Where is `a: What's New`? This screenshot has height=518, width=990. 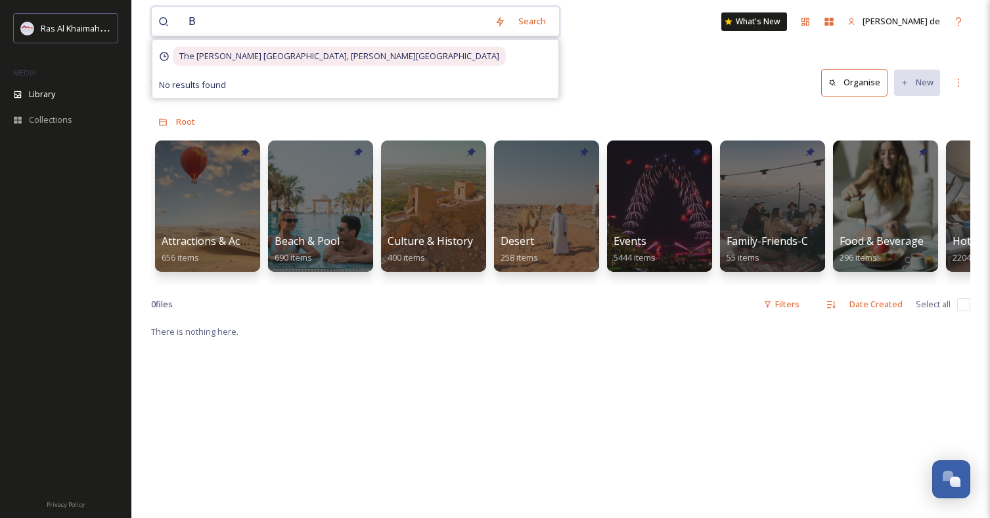
a: What's New is located at coordinates (754, 22).